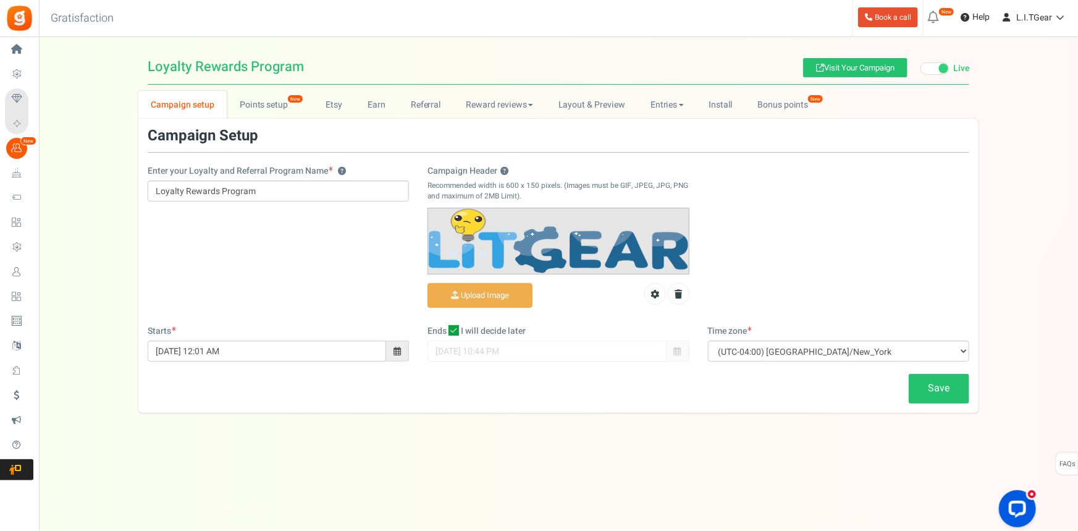  I want to click on img: Gratisfaction, so click(19, 18).